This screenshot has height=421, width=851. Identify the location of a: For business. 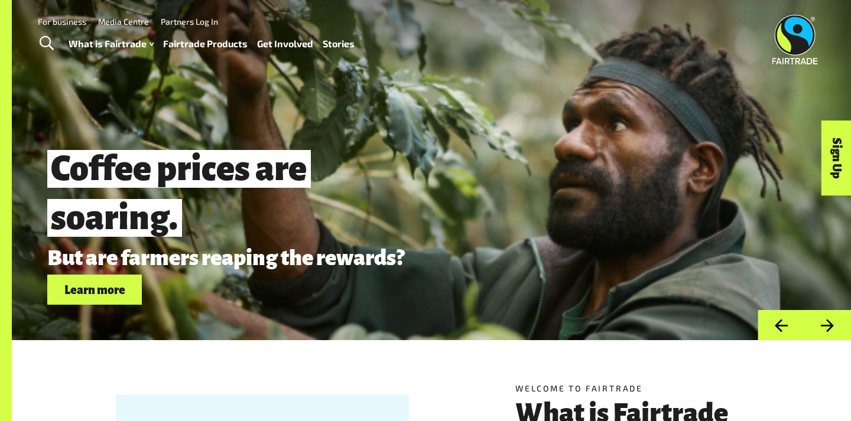
(62, 21).